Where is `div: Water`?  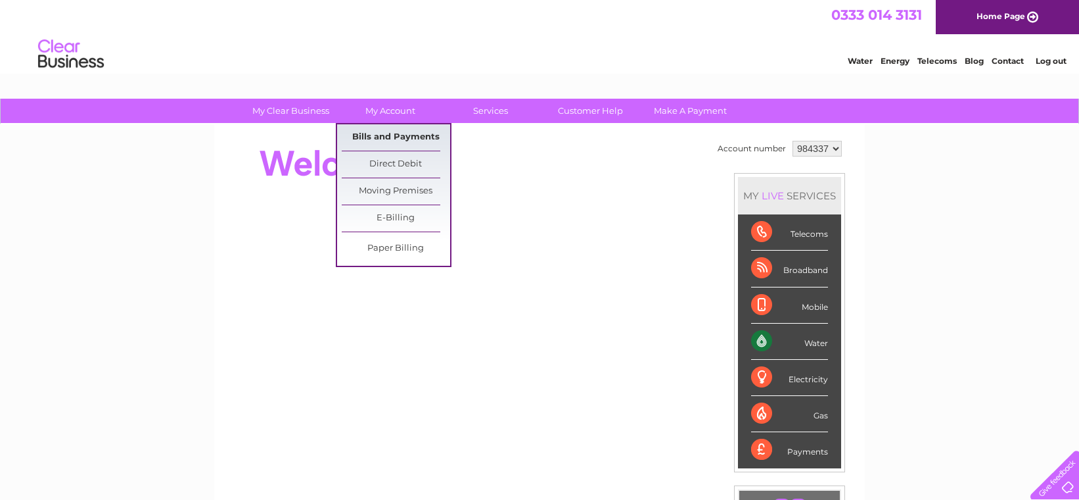 div: Water is located at coordinates (789, 341).